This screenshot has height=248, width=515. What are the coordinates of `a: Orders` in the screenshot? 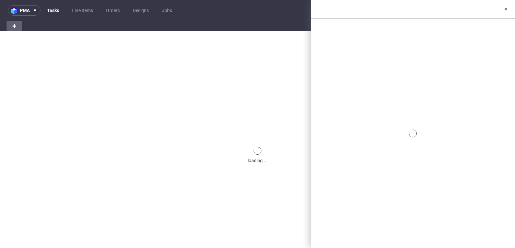 It's located at (113, 10).